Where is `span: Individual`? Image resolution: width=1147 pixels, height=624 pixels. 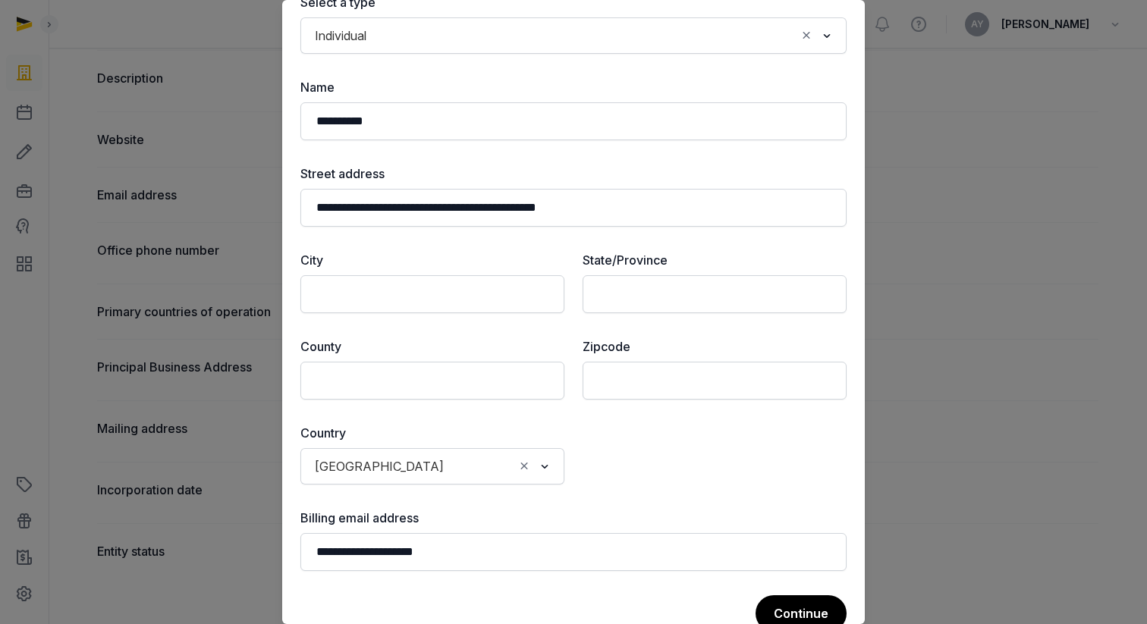 span: Individual is located at coordinates (341, 36).